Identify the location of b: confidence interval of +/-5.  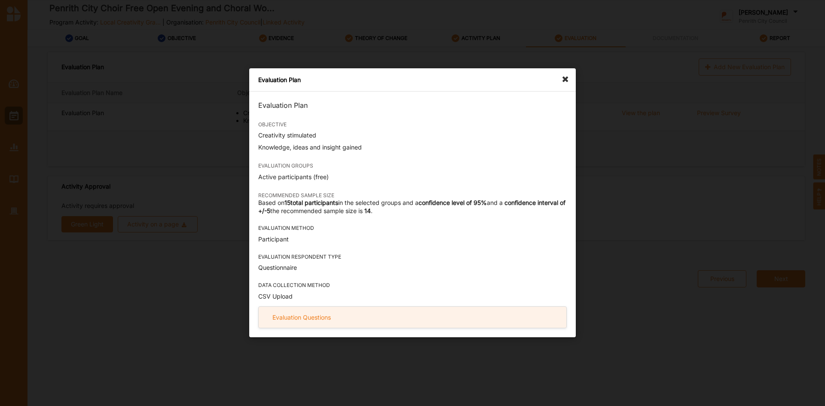
(412, 207).